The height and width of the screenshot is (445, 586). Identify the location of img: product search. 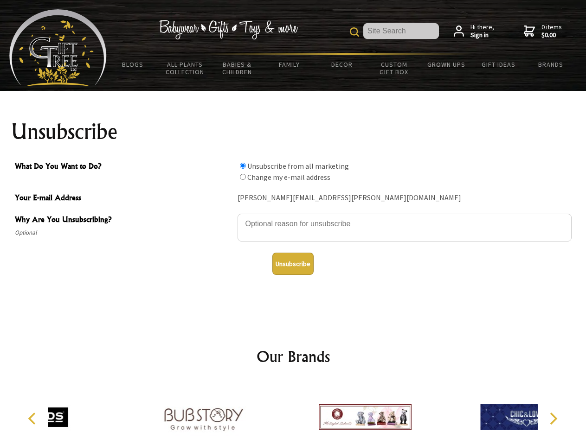
(354, 32).